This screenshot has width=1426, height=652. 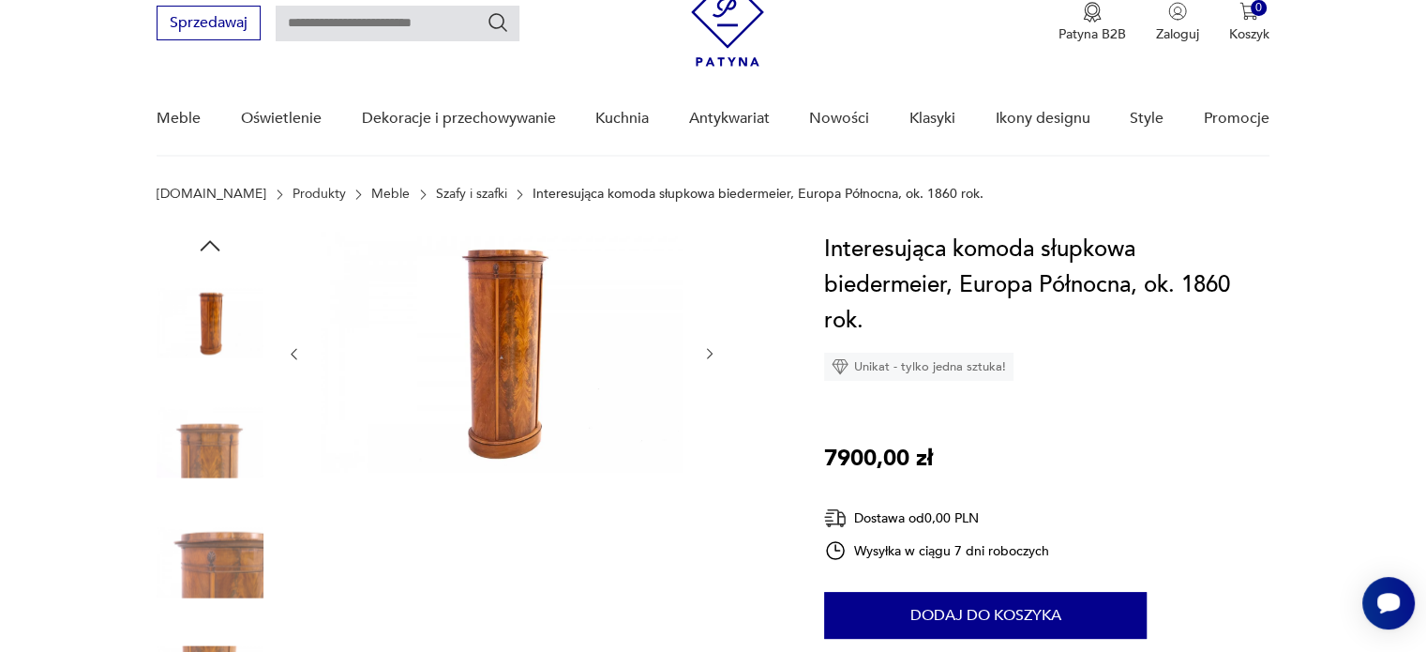 I want to click on a: Sprzedawaj, so click(x=208, y=24).